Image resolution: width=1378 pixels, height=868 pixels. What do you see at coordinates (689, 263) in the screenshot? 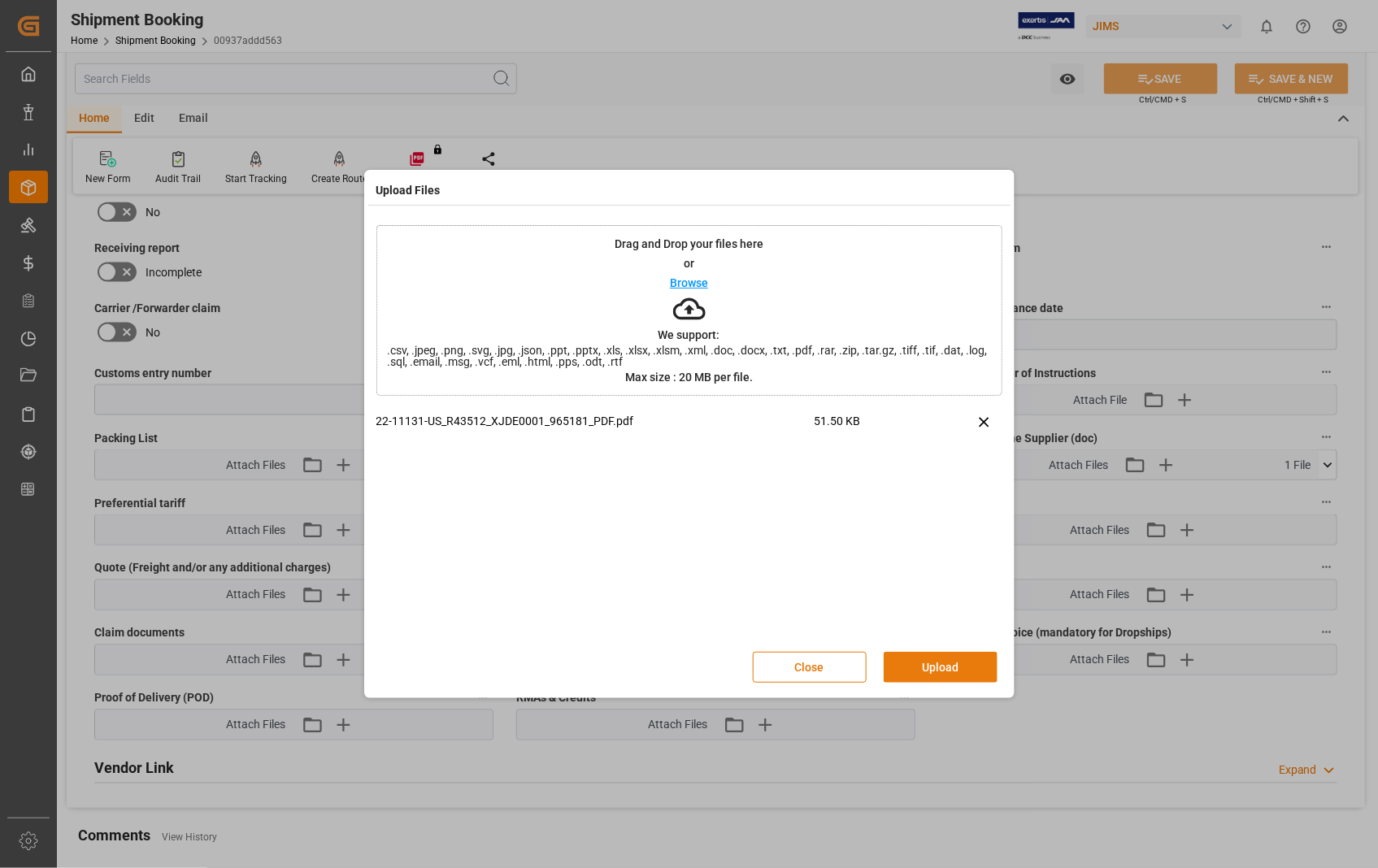
I see `p: or` at bounding box center [689, 263].